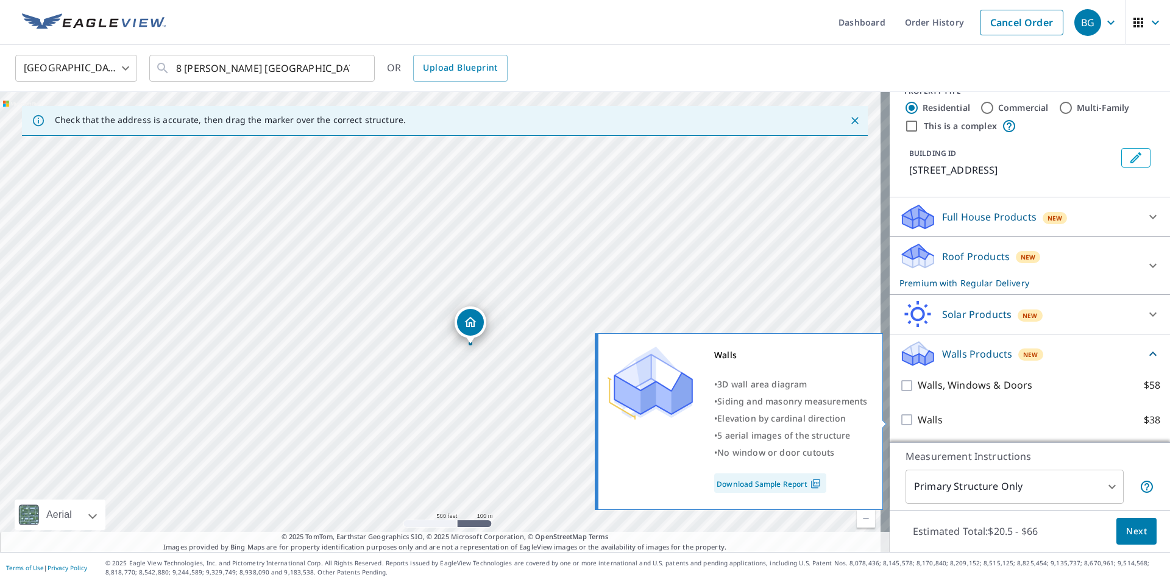 The width and height of the screenshot is (1170, 583). Describe the element at coordinates (230, 120) in the screenshot. I see `p: Check that the address is accurate, then drag the marker over the correct structure.` at that location.